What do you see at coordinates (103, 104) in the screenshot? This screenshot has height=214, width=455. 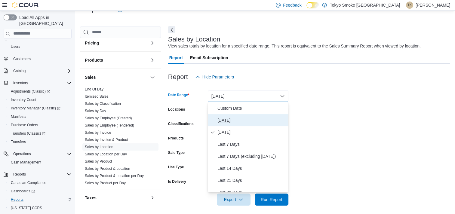 I see `a: Sales by Classification` at bounding box center [103, 104].